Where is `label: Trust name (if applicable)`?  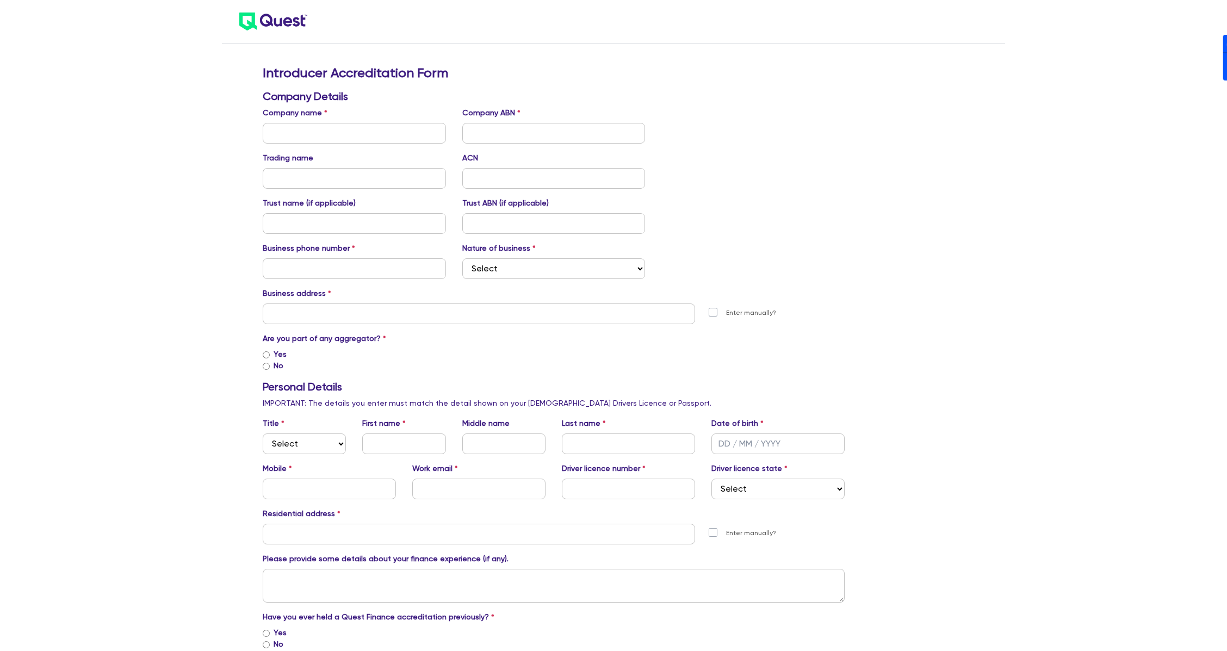 label: Trust name (if applicable) is located at coordinates (309, 203).